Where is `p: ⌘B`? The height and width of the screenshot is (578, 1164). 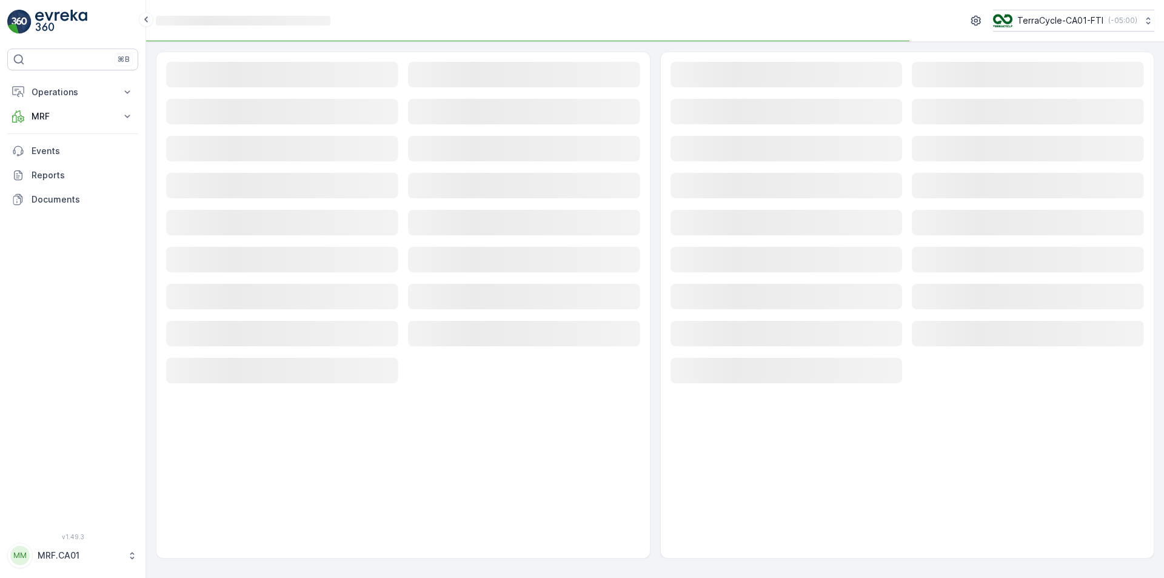
p: ⌘B is located at coordinates (124, 59).